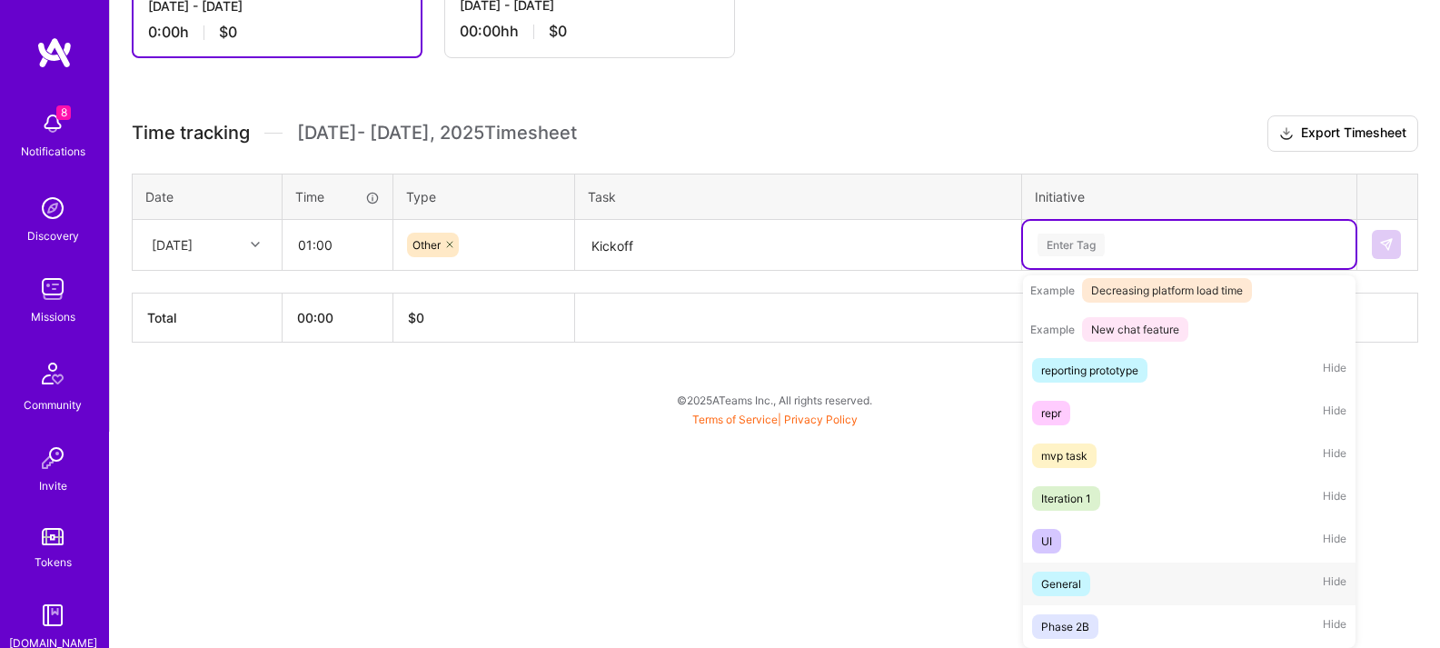  Describe the element at coordinates (798, 245) in the screenshot. I see `textarea: Kickoff` at that location.